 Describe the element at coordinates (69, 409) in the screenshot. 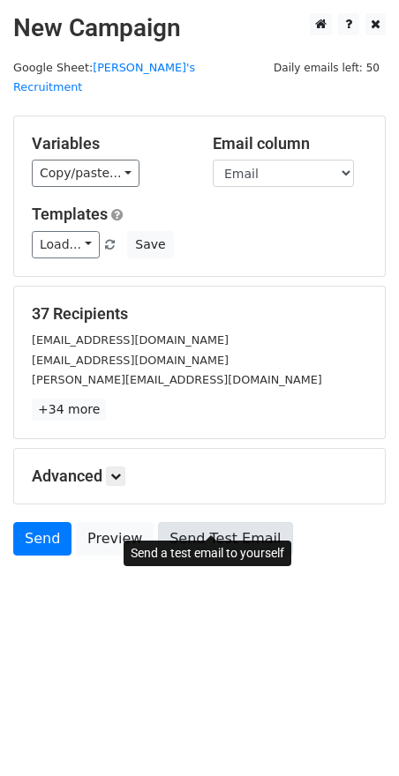

I see `a: +34 more` at that location.